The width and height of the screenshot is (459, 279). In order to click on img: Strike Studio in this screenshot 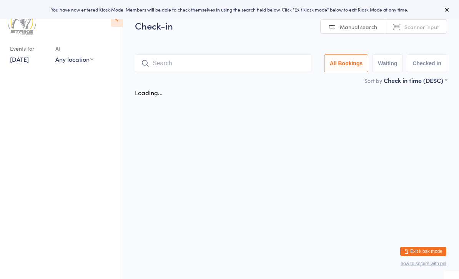, I will do `click(22, 20)`.